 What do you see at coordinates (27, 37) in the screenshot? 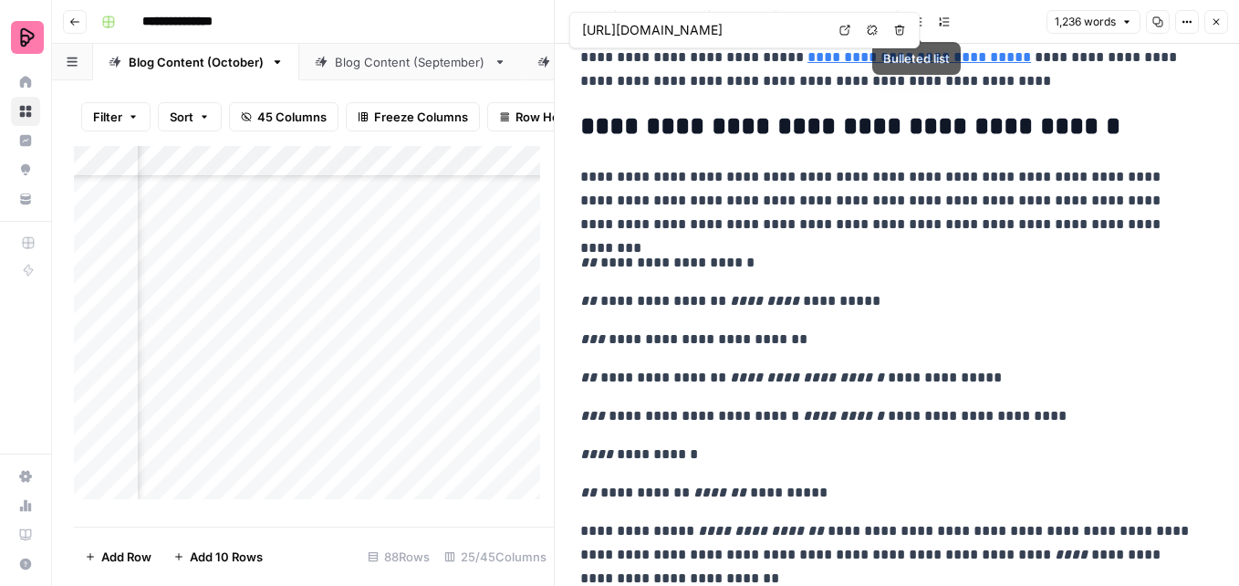
I see `img: Preply Logo` at bounding box center [27, 37].